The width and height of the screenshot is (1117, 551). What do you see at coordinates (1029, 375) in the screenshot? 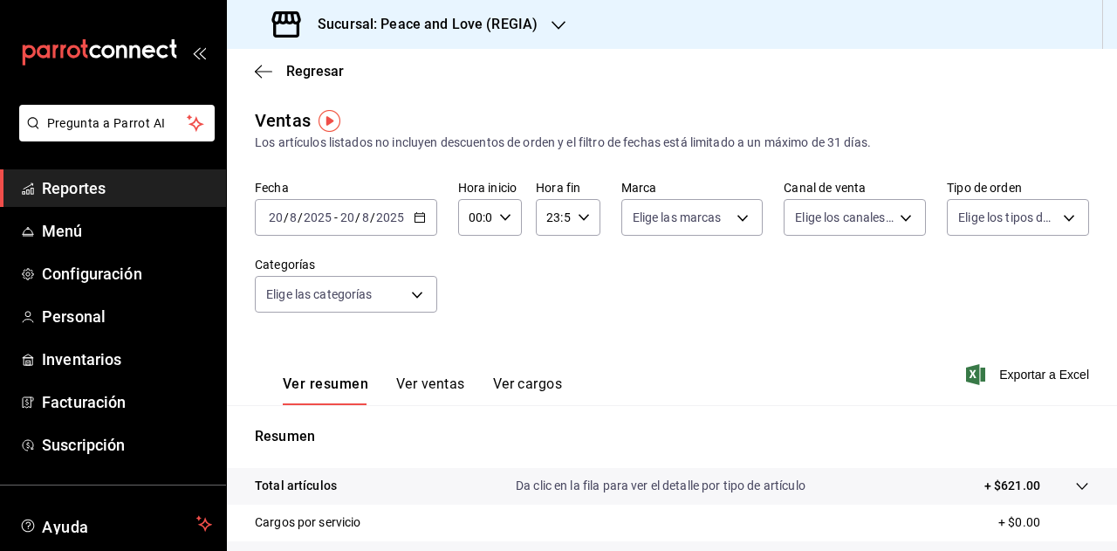
I see `button: Exportar a Excel` at bounding box center [1029, 375].